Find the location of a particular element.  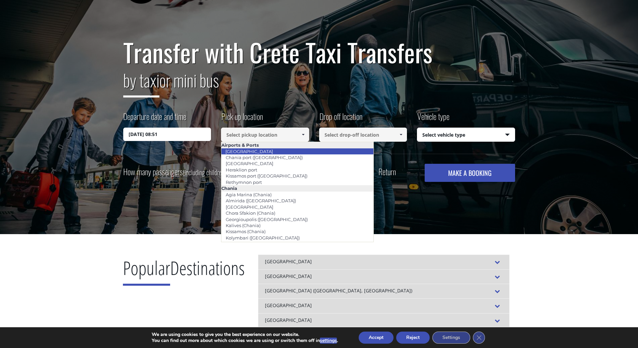

li: Chania is located at coordinates (297, 188).